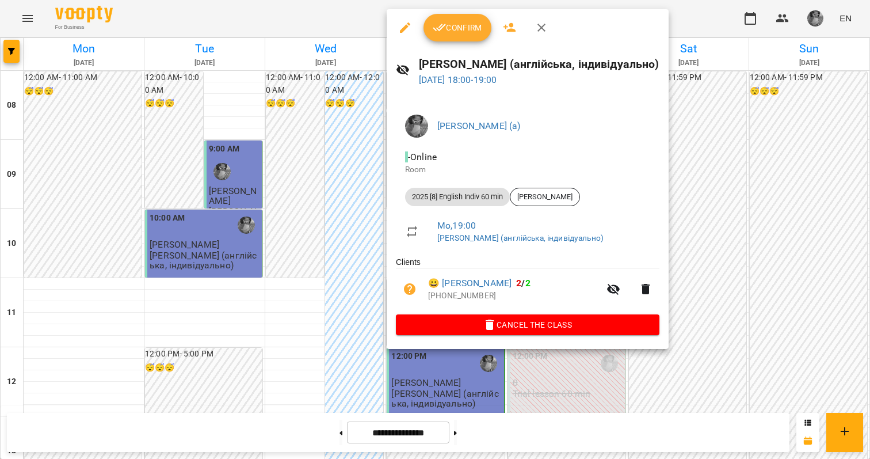 This screenshot has height=459, width=870. I want to click on span: Confirm, so click(458, 28).